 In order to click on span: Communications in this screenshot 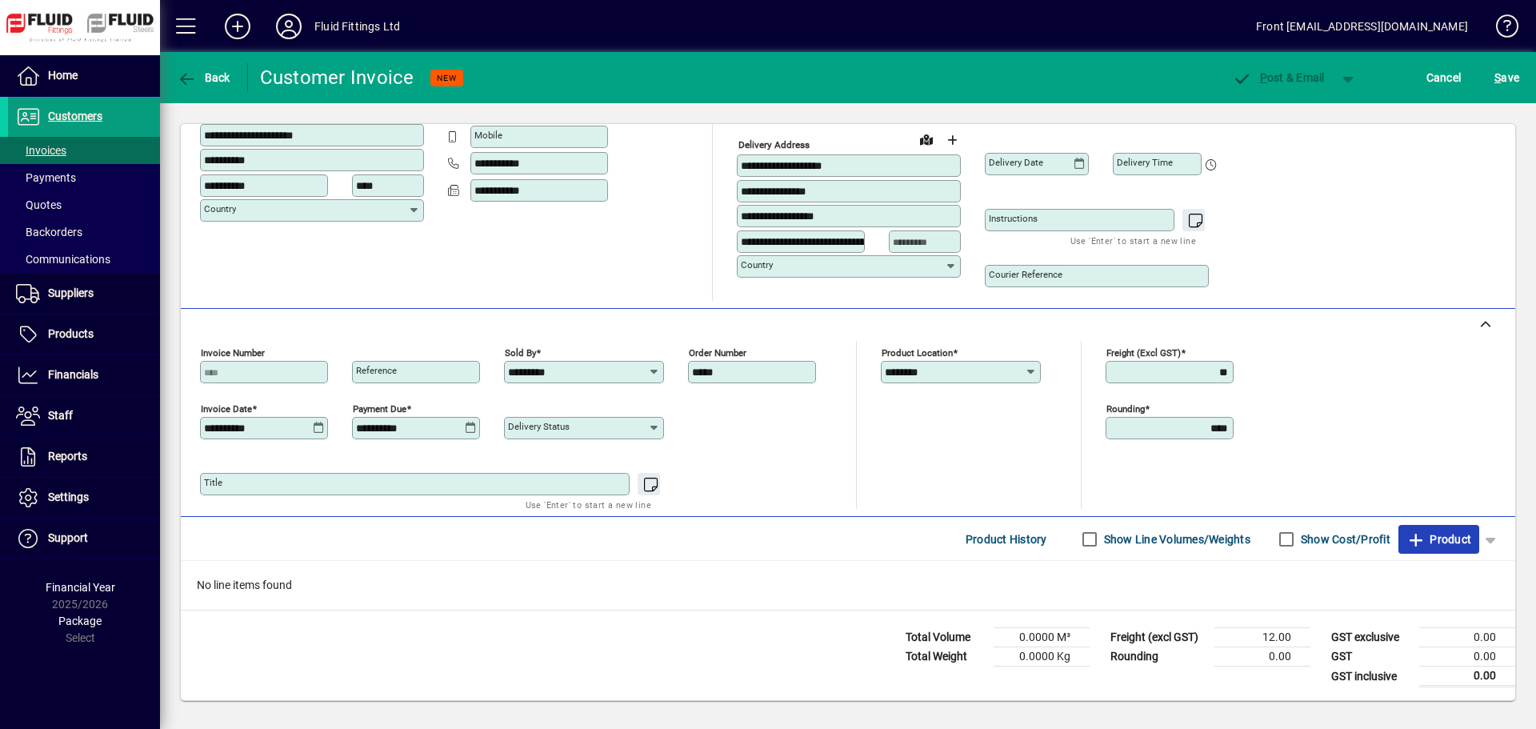, I will do `click(63, 259)`.